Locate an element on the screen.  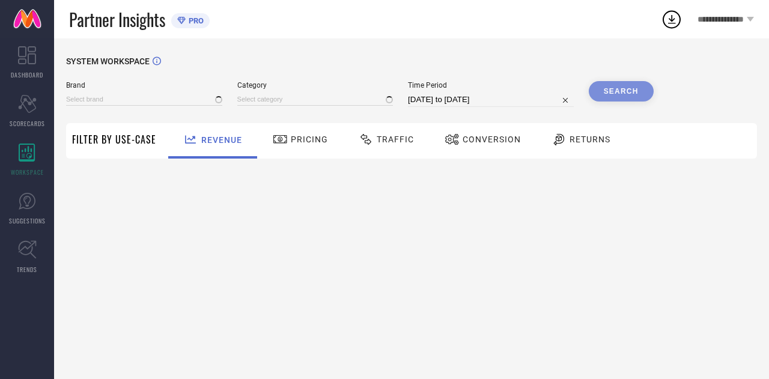
span: Category is located at coordinates (316, 85).